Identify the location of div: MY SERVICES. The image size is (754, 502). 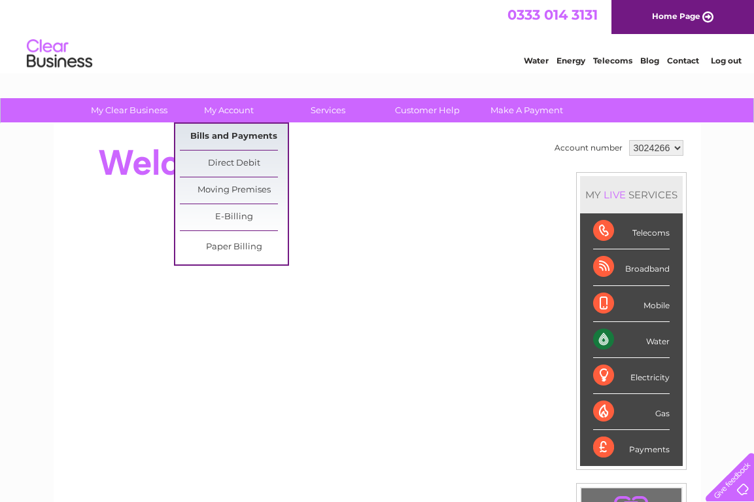
(631, 194).